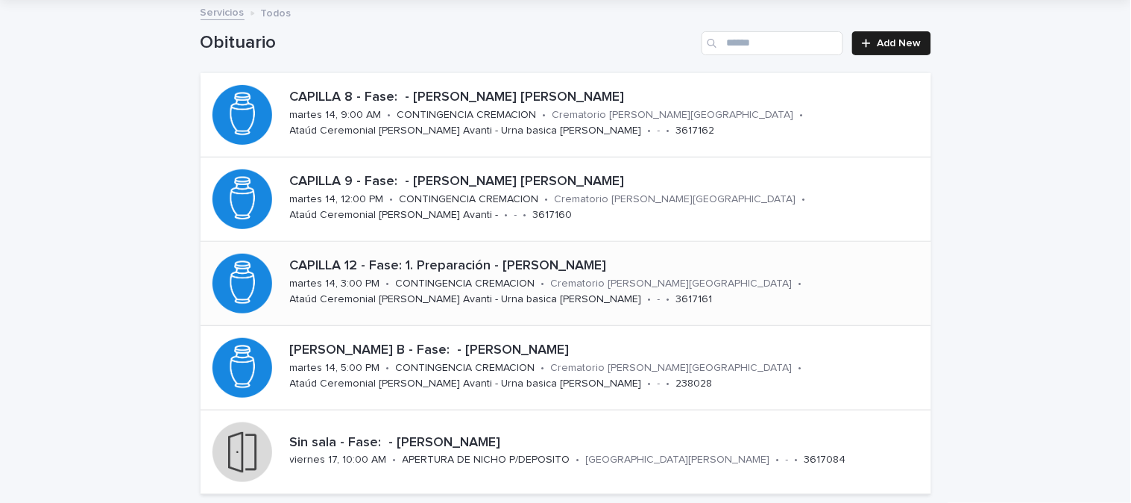 The width and height of the screenshot is (1131, 503). What do you see at coordinates (825, 459) in the screenshot?
I see `p: 3617084` at bounding box center [825, 459].